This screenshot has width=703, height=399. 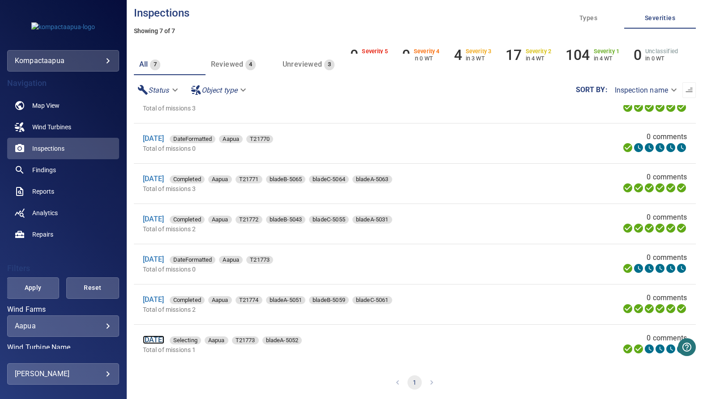 I want to click on span: Types, so click(x=588, y=18).